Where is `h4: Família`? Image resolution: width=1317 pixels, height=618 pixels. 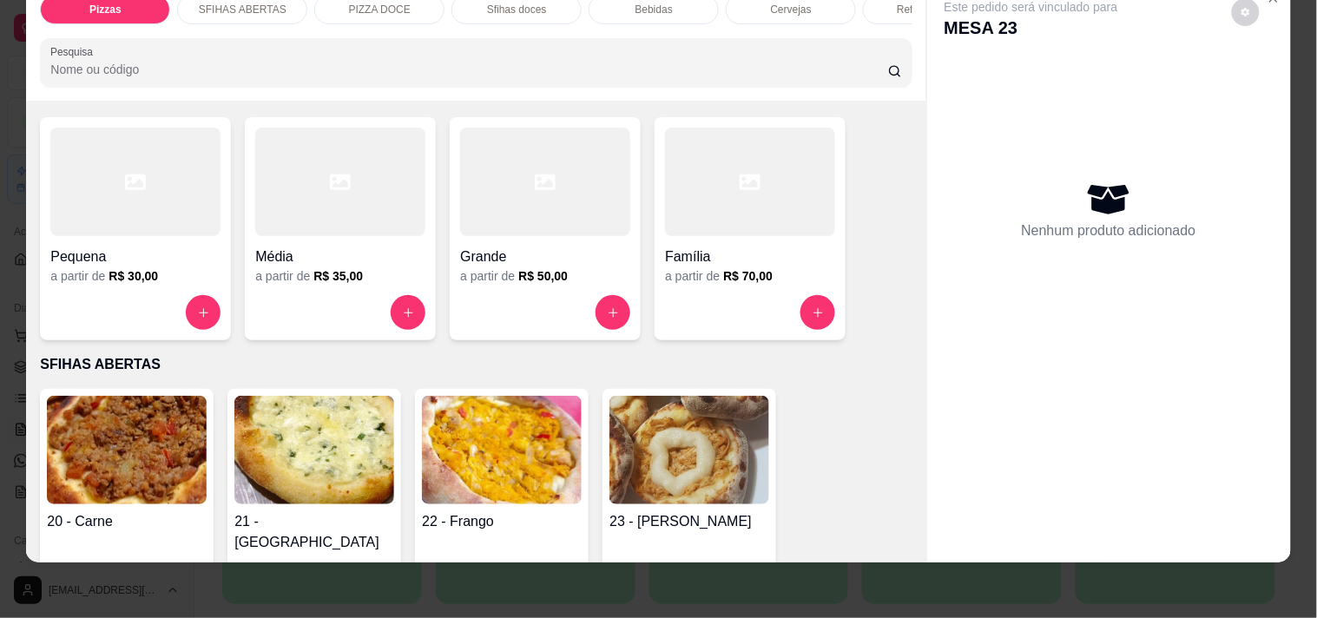 h4: Família is located at coordinates (750, 257).